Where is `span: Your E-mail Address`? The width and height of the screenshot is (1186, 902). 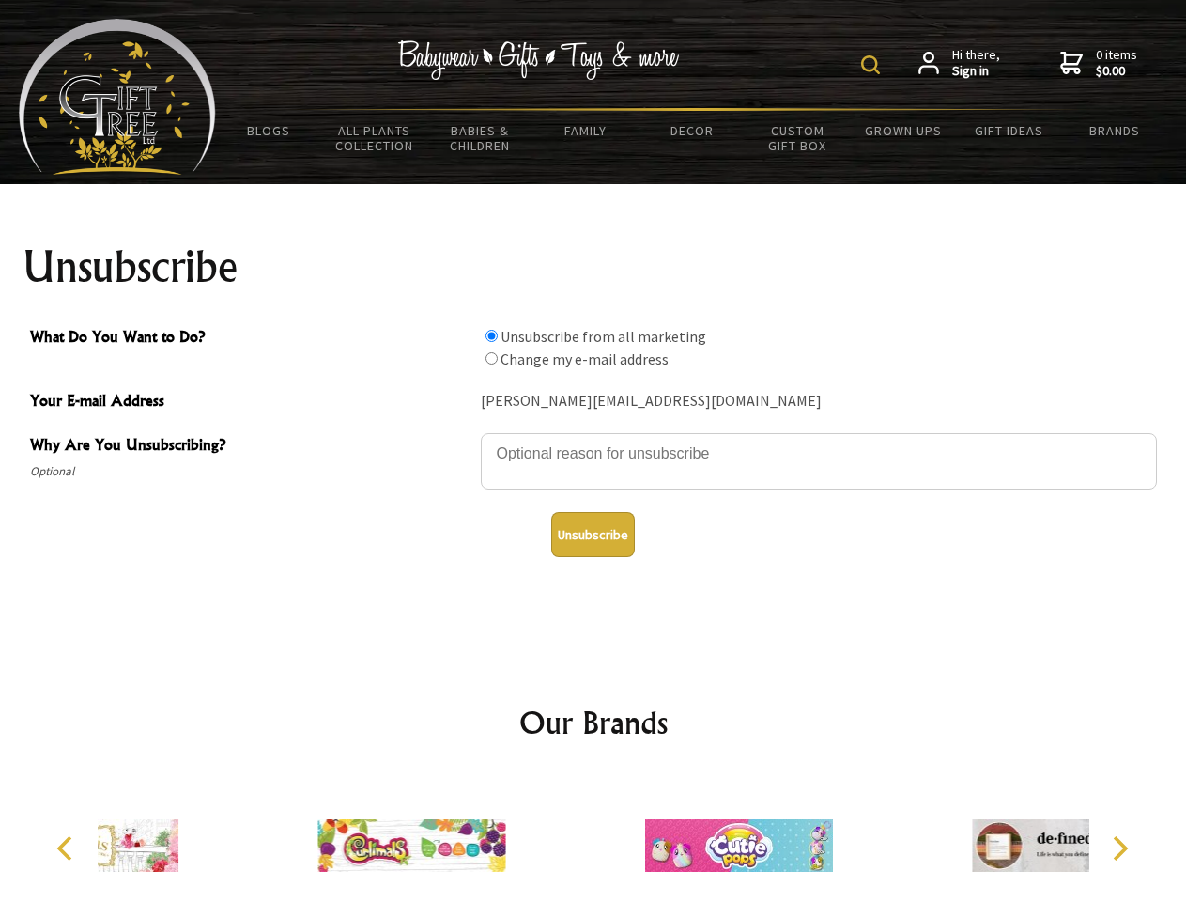
span: Your E-mail Address is located at coordinates (251, 402).